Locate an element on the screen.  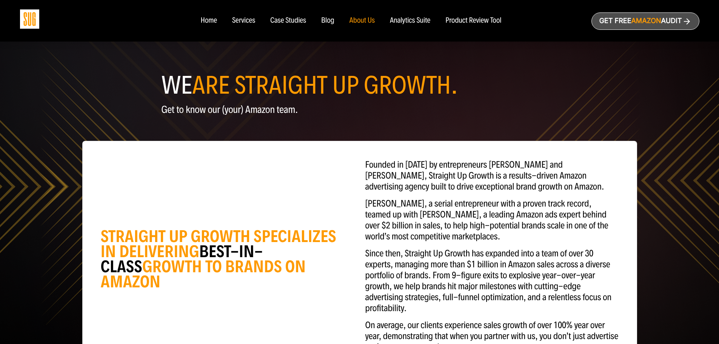
a: Blog is located at coordinates (328, 21).